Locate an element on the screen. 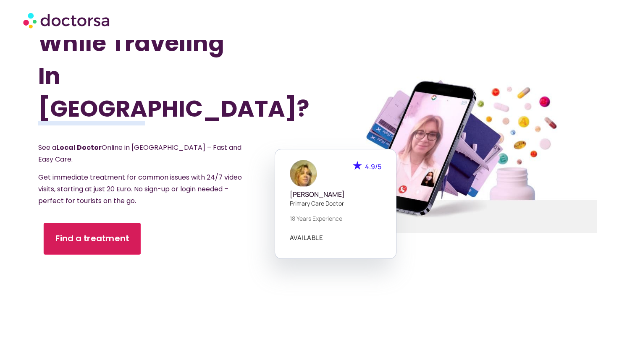 This screenshot has width=635, height=347. p: 18 years experience is located at coordinates (335, 218).